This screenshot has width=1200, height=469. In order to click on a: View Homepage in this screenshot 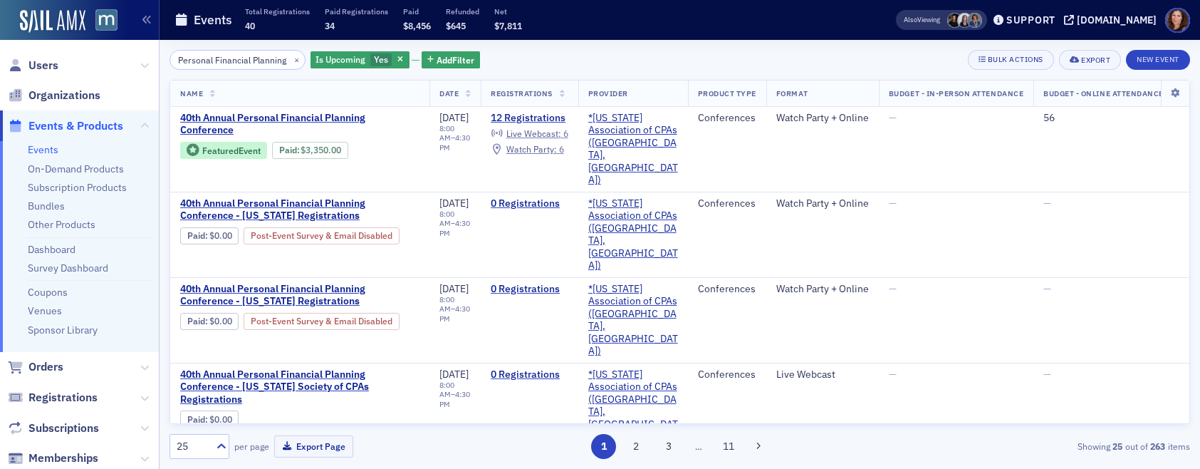, I will do `click(101, 21)`.